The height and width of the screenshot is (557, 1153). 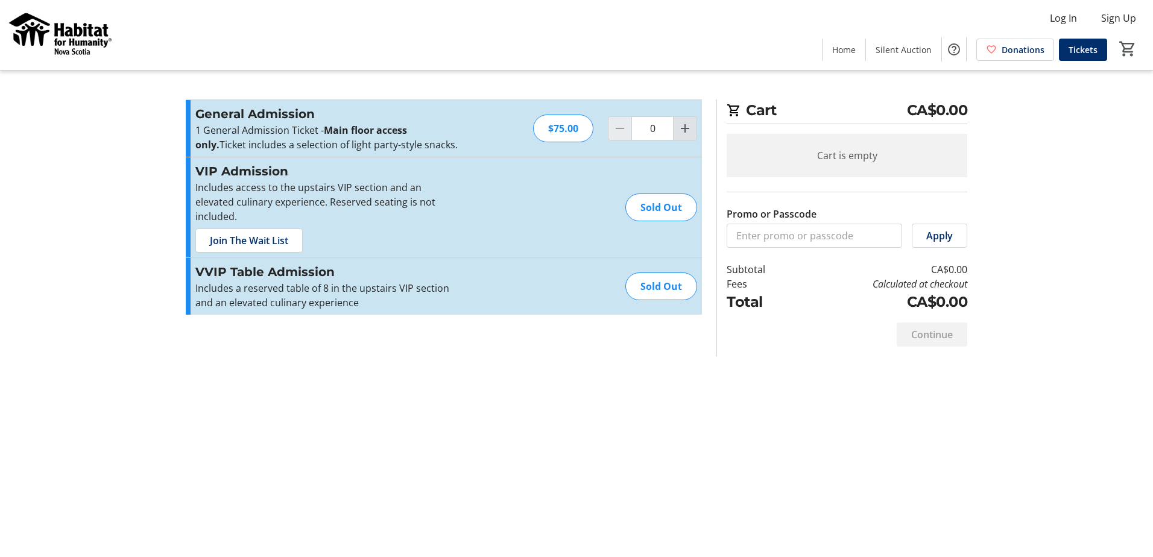 I want to click on span: Sign Up, so click(x=1119, y=18).